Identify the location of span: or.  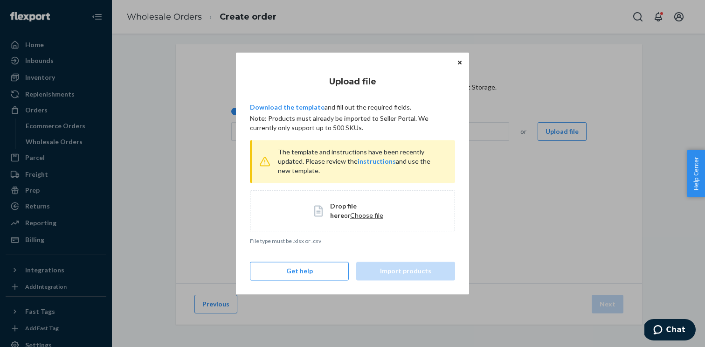
(347, 215).